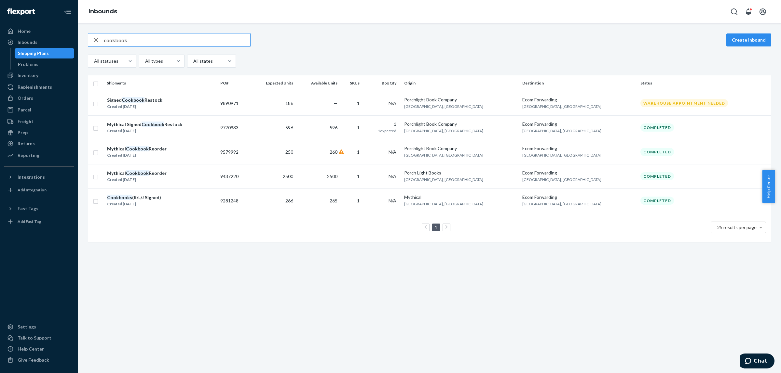 The height and width of the screenshot is (373, 781). I want to click on div: Reporting, so click(28, 156).